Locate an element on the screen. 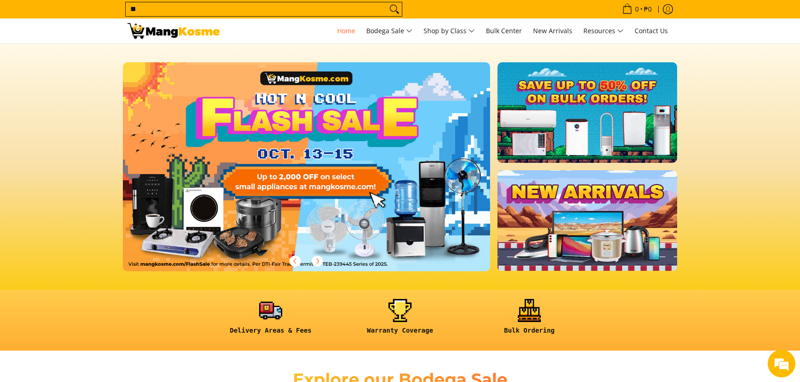 This screenshot has width=800, height=382. a: Resources is located at coordinates (603, 31).